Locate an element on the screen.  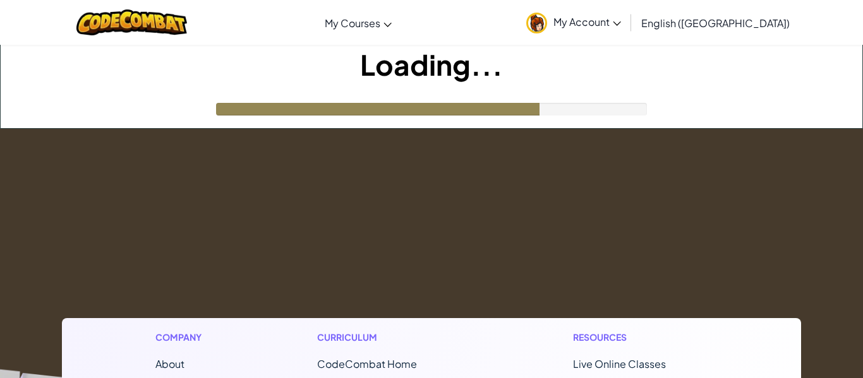
a: My Courses is located at coordinates (358, 23).